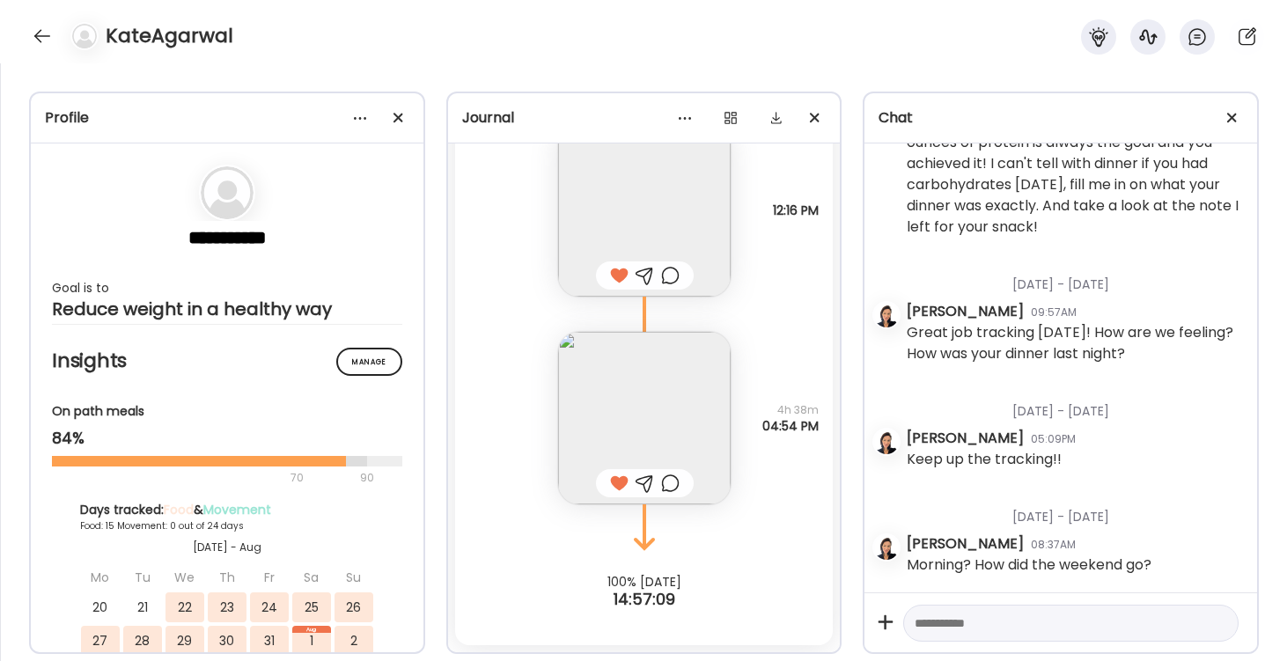 This screenshot has width=1287, height=661. What do you see at coordinates (227, 577) in the screenshot?
I see `div: Th` at bounding box center [227, 577].